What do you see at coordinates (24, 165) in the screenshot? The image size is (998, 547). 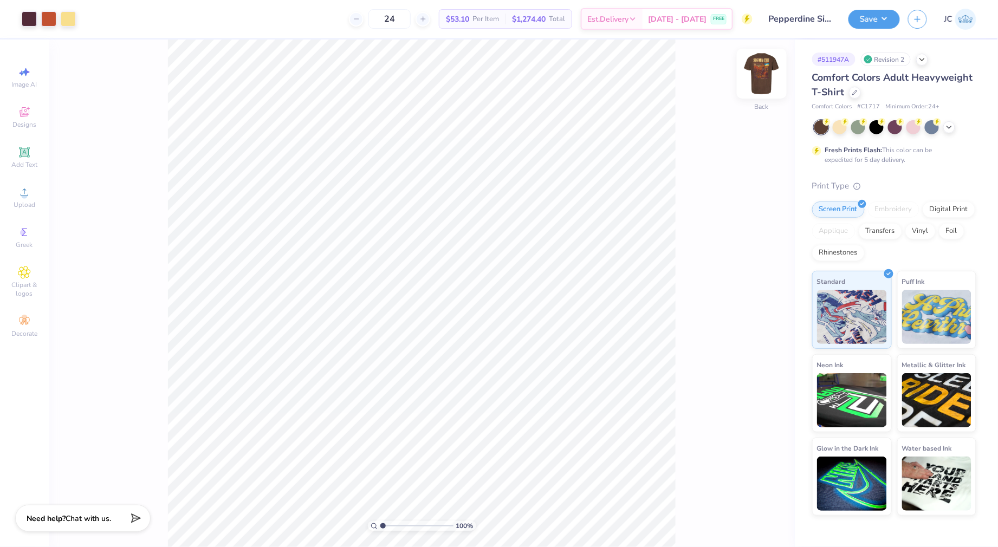 I see `span: Add Text` at bounding box center [24, 165].